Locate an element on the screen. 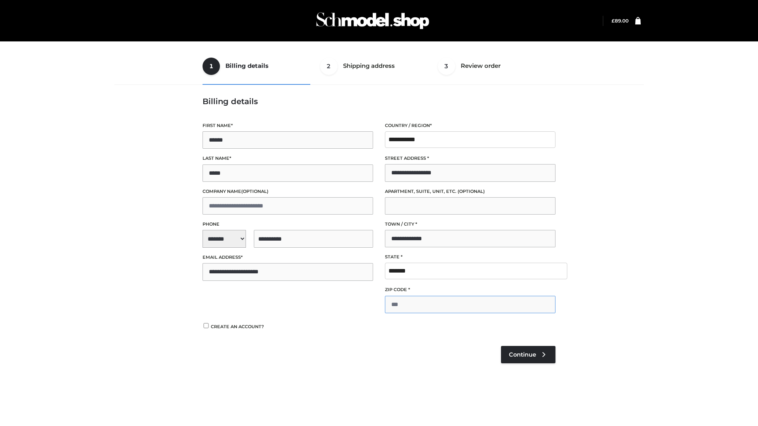  bdi: 89.00 is located at coordinates (619, 21).